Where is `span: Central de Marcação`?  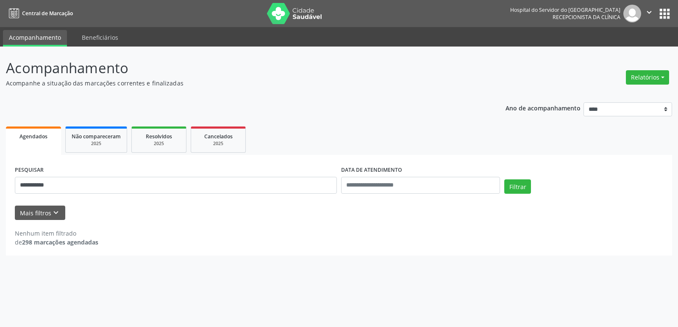
span: Central de Marcação is located at coordinates (47, 13).